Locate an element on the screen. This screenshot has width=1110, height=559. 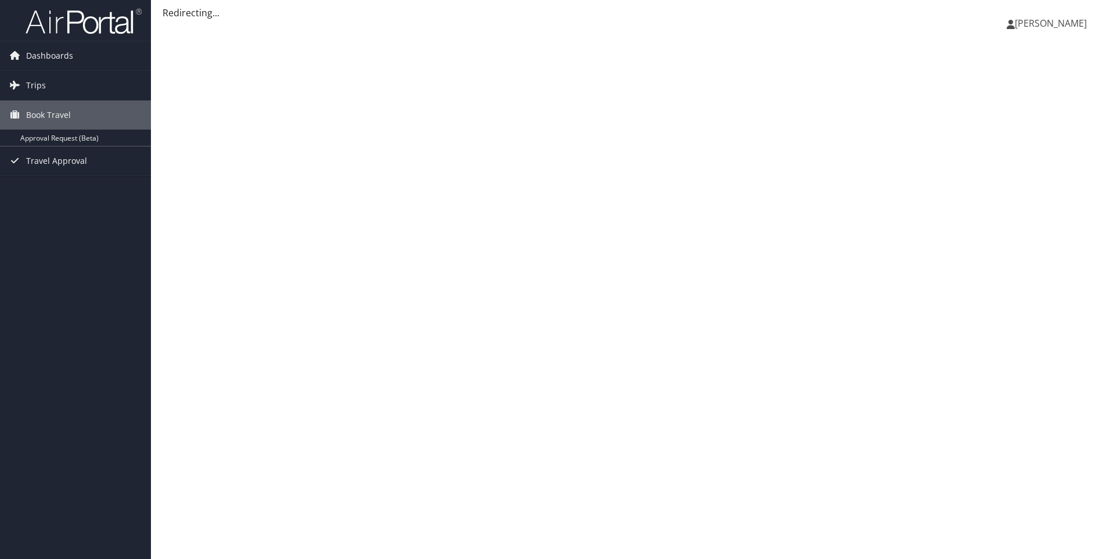
div: Redirecting... is located at coordinates (631, 13).